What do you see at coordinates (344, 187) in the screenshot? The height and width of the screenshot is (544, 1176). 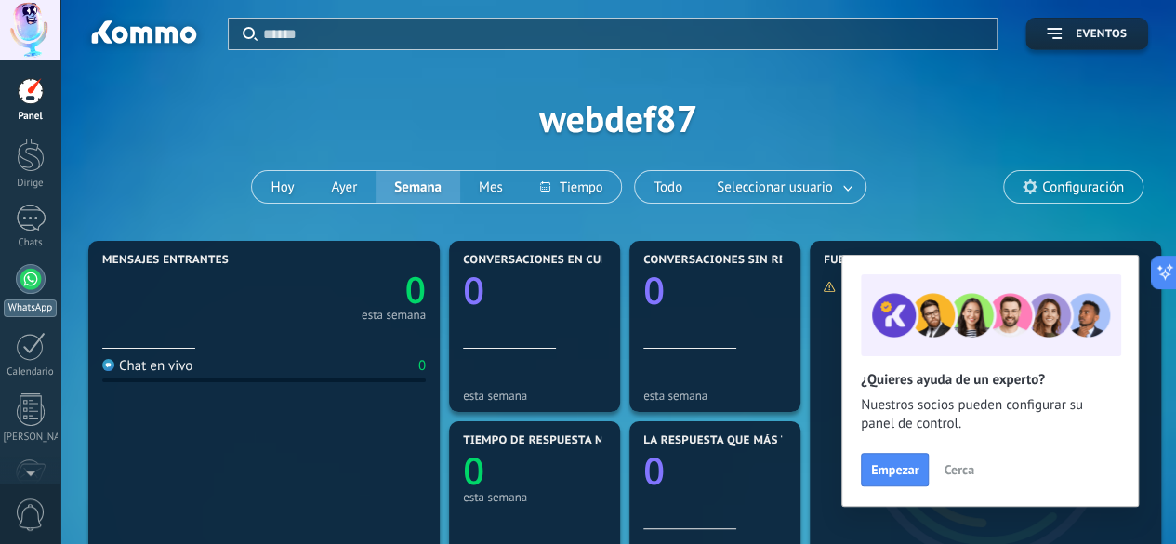 I see `font: Ayer` at bounding box center [344, 187].